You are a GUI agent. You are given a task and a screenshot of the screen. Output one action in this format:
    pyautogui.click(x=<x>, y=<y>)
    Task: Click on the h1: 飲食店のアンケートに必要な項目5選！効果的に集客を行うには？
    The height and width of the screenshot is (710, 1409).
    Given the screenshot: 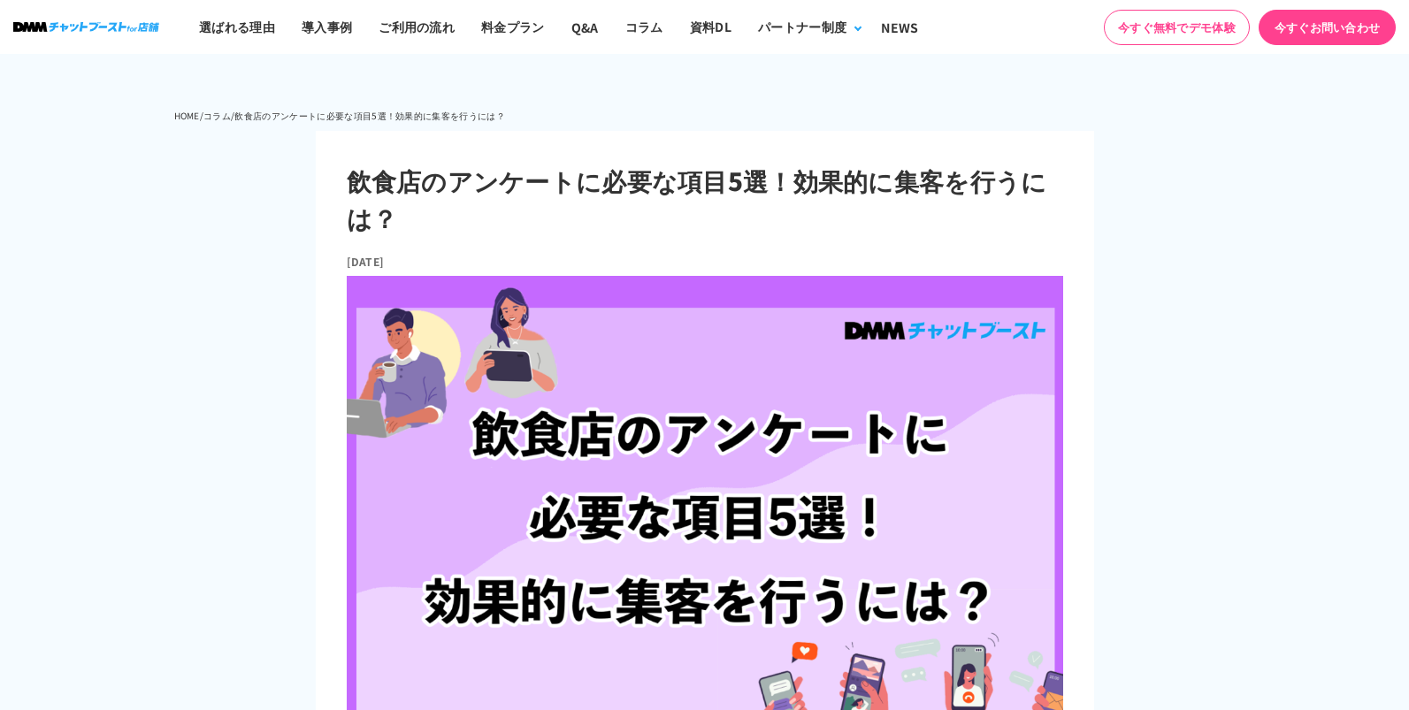 What is the action you would take?
    pyautogui.click(x=705, y=199)
    